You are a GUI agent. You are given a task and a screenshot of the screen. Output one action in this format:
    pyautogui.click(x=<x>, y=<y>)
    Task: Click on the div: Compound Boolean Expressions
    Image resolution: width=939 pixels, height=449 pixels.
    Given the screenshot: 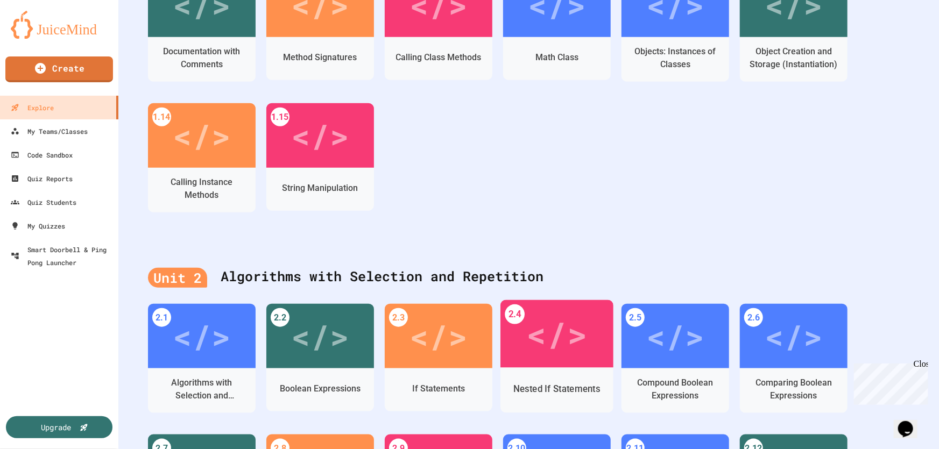 What is the action you would take?
    pyautogui.click(x=675, y=389)
    